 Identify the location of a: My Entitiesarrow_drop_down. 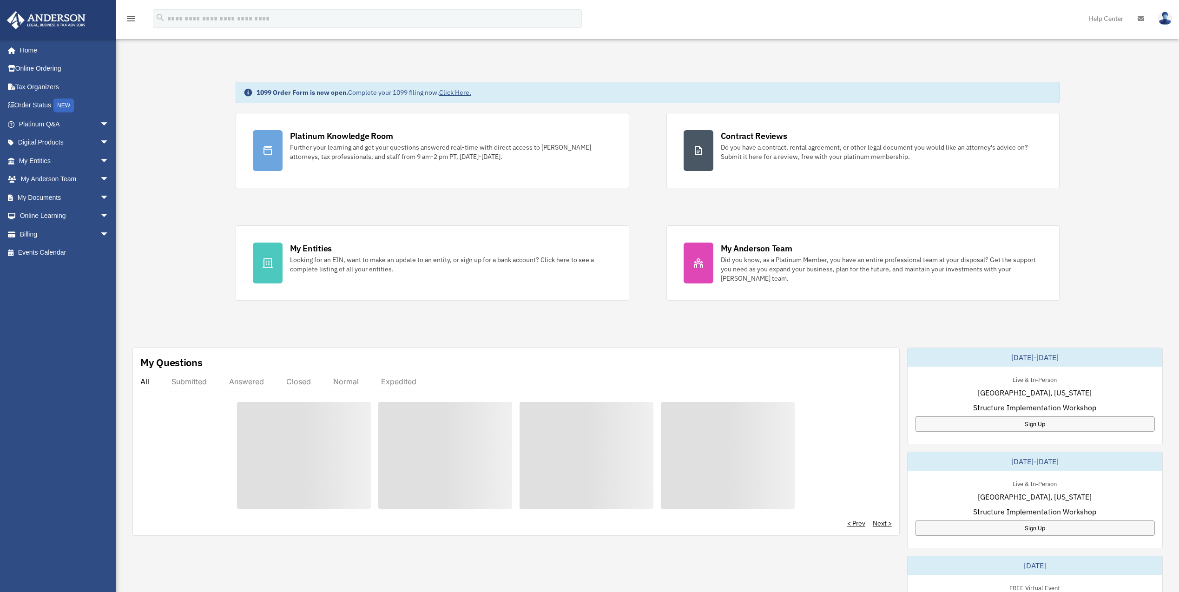
(65, 161).